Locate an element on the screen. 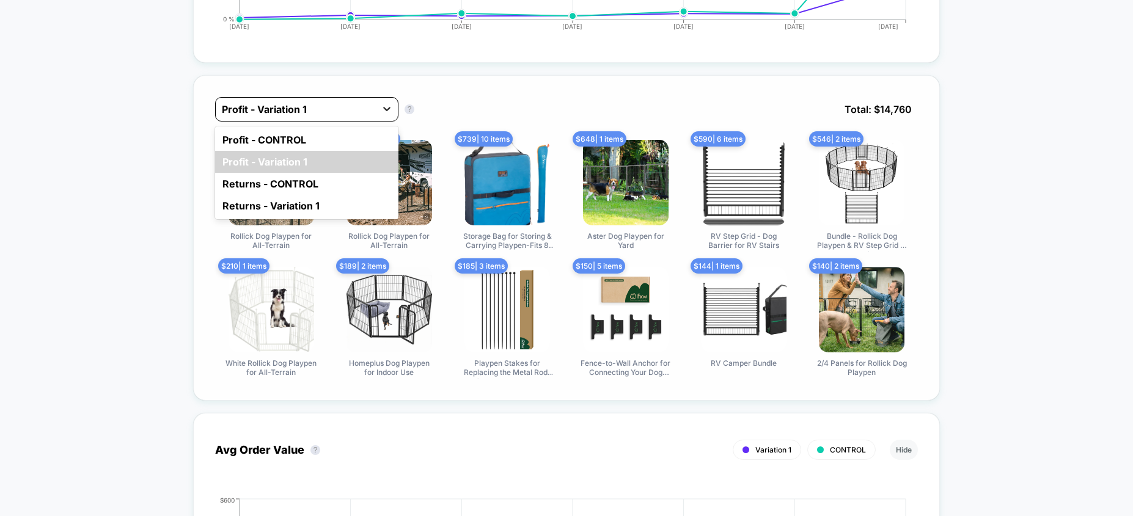 The height and width of the screenshot is (516, 1133). span: Total: $ 14,760 is located at coordinates (878, 109).